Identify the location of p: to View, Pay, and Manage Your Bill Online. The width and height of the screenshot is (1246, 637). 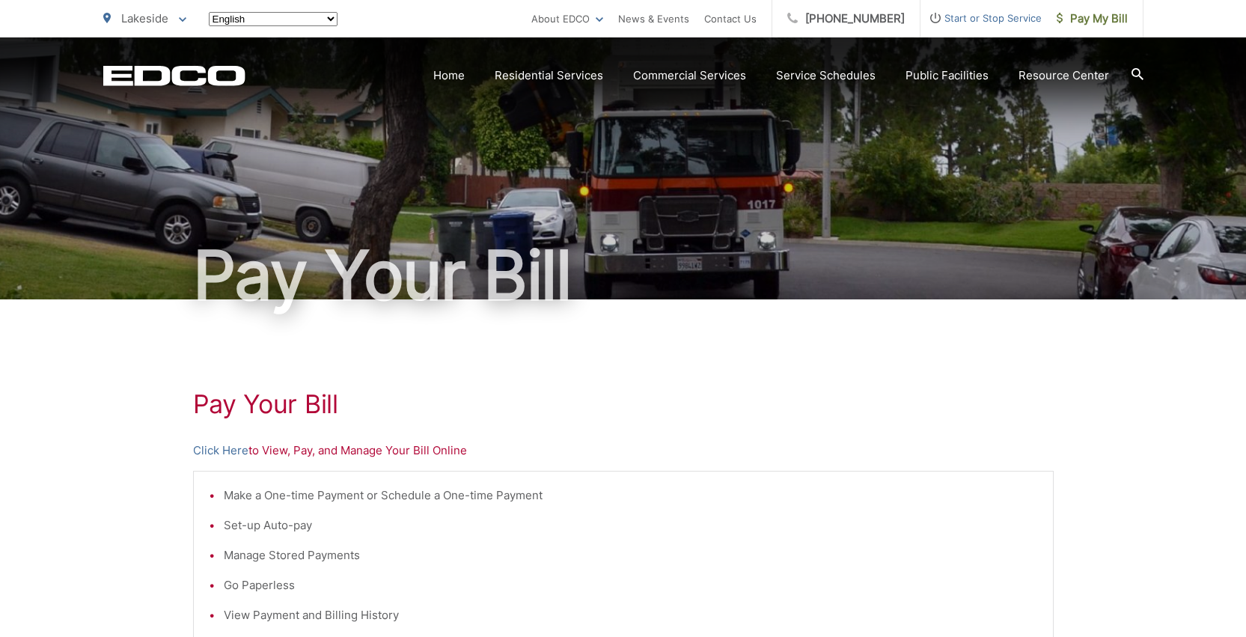
(623, 450).